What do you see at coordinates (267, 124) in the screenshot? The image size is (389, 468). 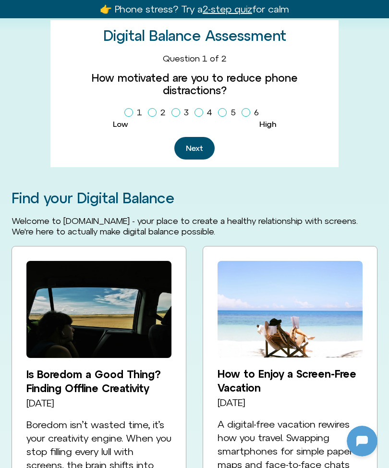 I see `span: High` at bounding box center [267, 124].